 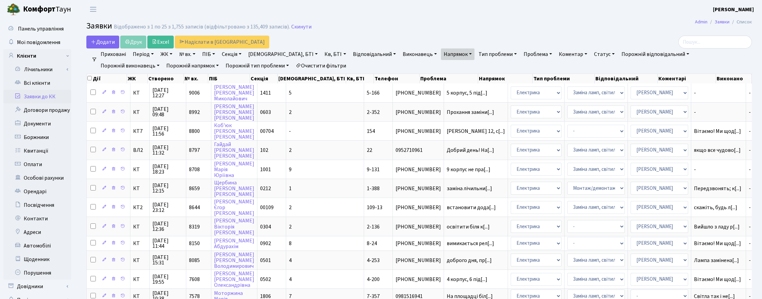 What do you see at coordinates (143, 54) in the screenshot?
I see `a: Період` at bounding box center [143, 54].